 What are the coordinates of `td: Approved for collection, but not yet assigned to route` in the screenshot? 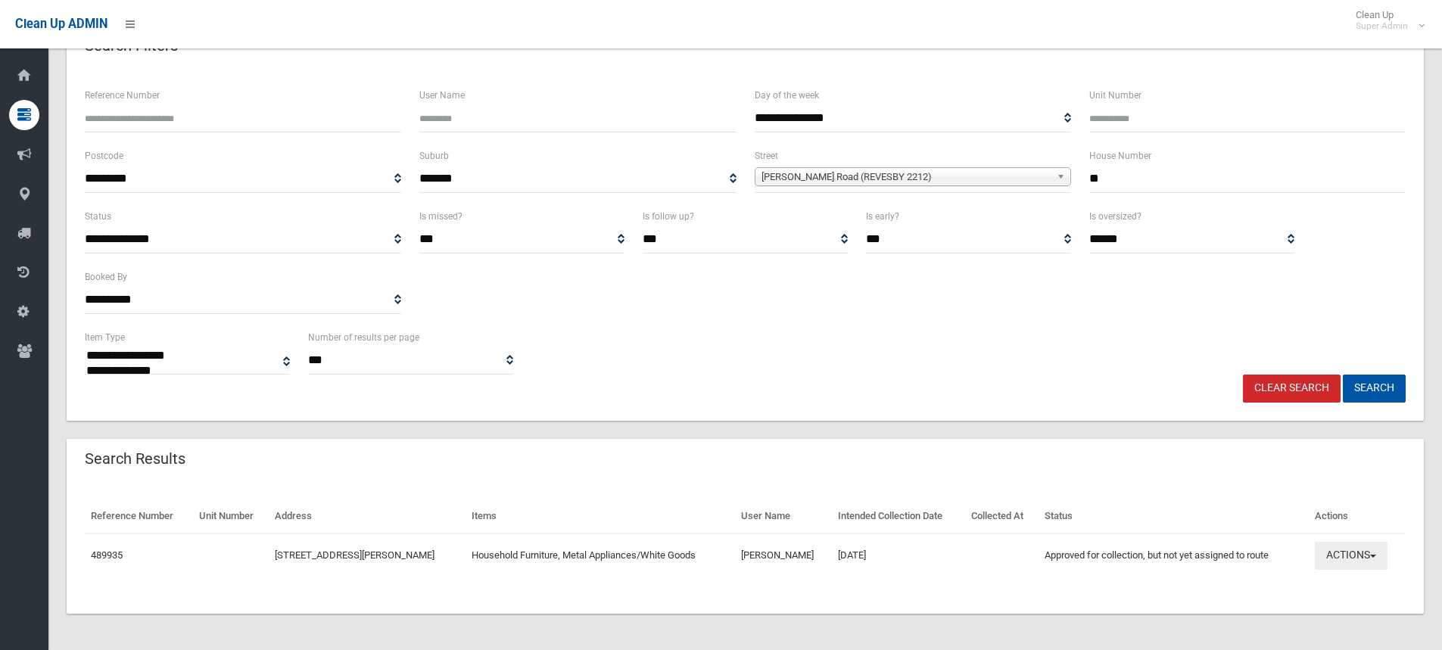 It's located at (1173, 556).